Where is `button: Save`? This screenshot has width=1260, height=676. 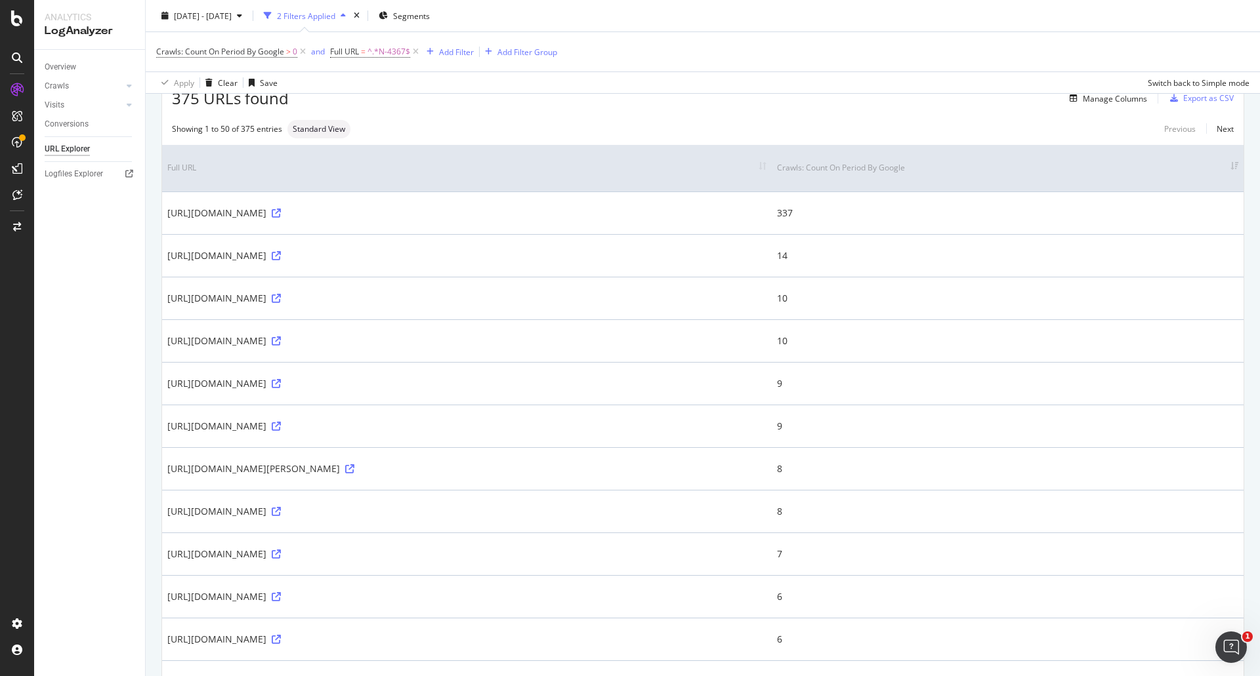
button: Save is located at coordinates (260, 83).